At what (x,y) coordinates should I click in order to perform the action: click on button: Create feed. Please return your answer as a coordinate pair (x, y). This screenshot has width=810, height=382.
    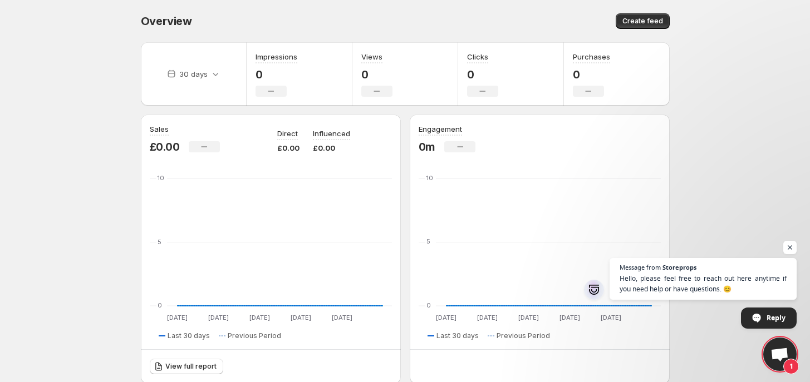
    Looking at the image, I should click on (642, 21).